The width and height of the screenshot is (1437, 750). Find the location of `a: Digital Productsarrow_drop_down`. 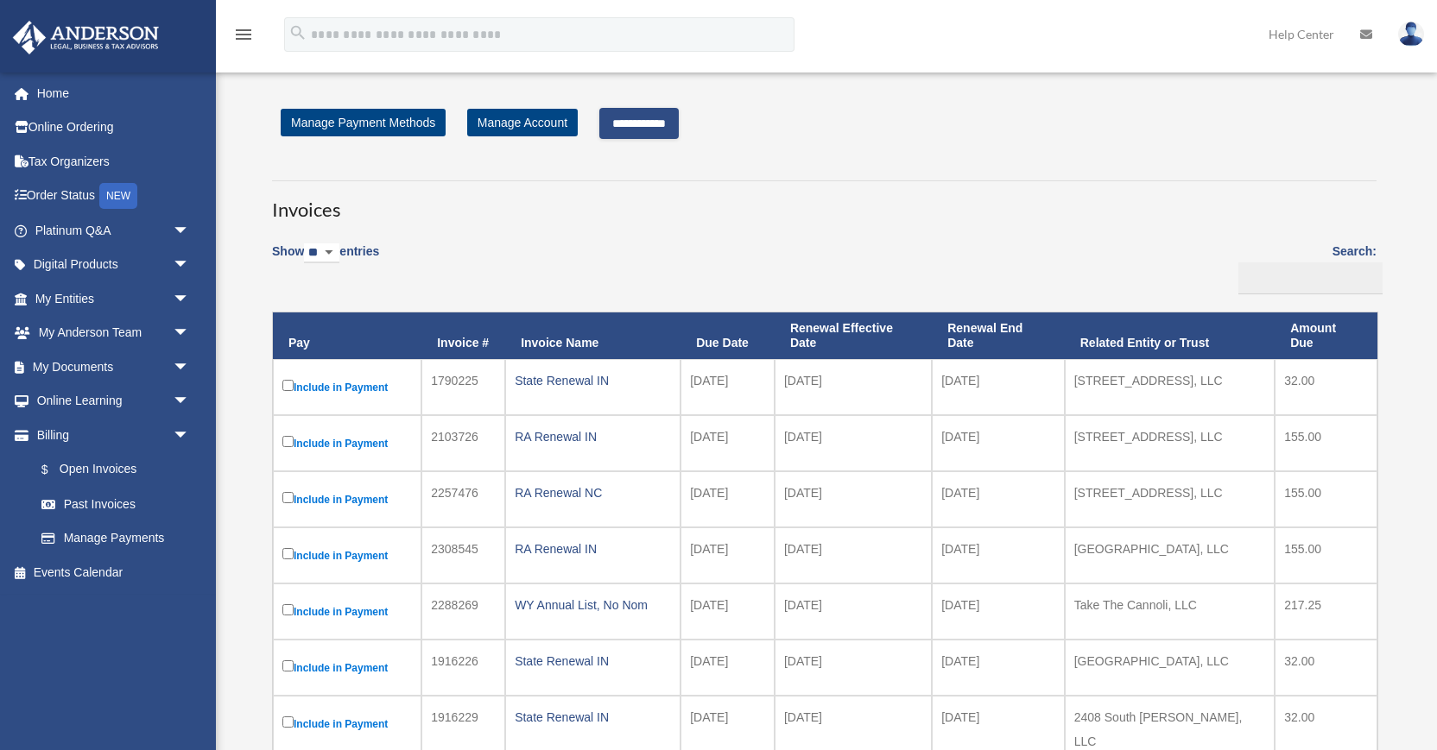

a: Digital Productsarrow_drop_down is located at coordinates (114, 265).